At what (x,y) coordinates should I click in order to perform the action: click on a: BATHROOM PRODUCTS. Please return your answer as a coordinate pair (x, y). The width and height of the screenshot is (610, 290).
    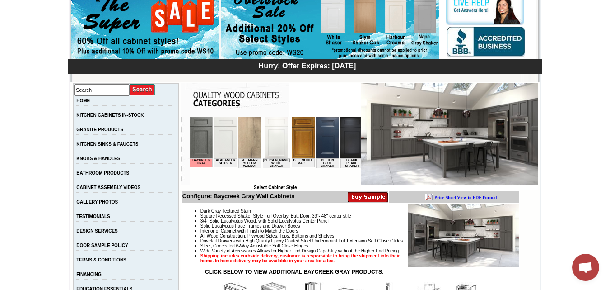
    Looking at the image, I should click on (103, 173).